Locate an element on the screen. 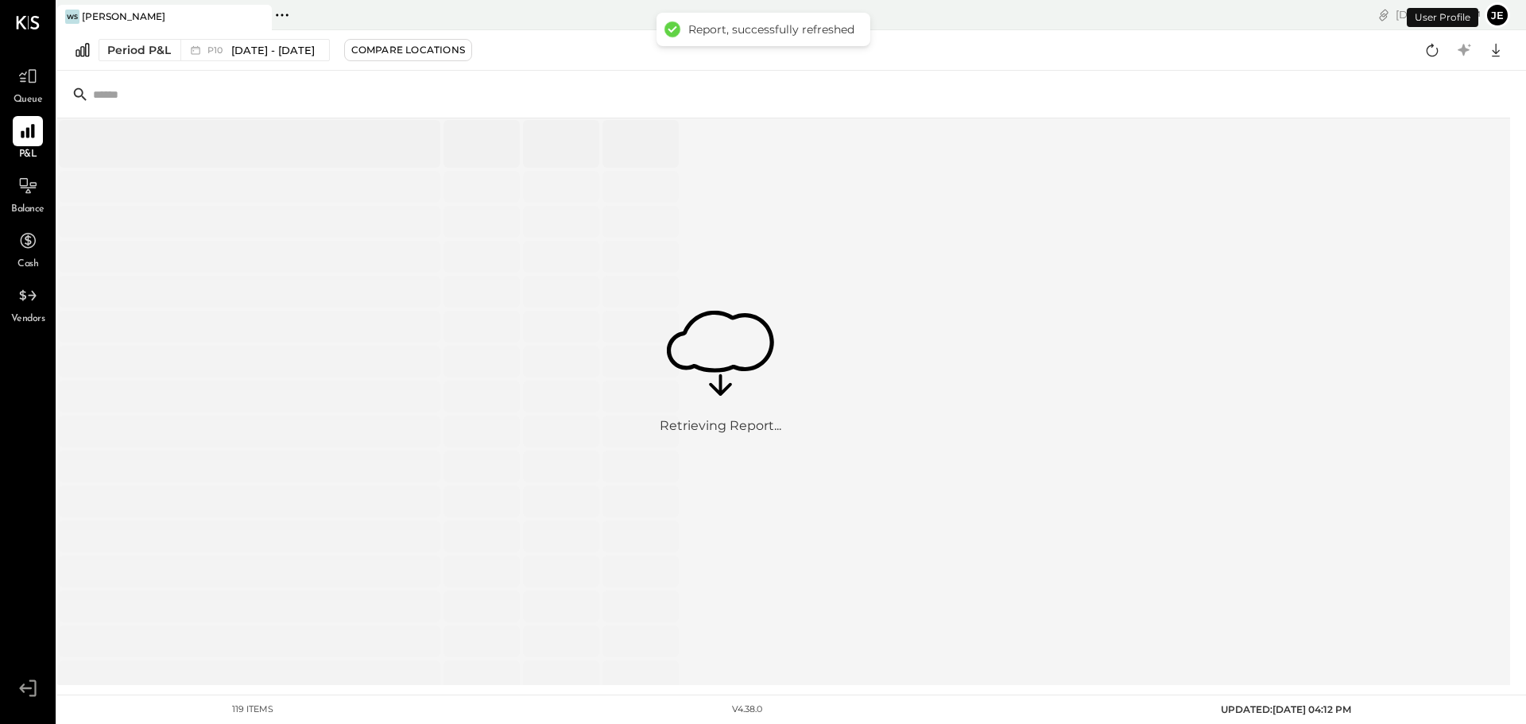  span: Vendors is located at coordinates (28, 319).